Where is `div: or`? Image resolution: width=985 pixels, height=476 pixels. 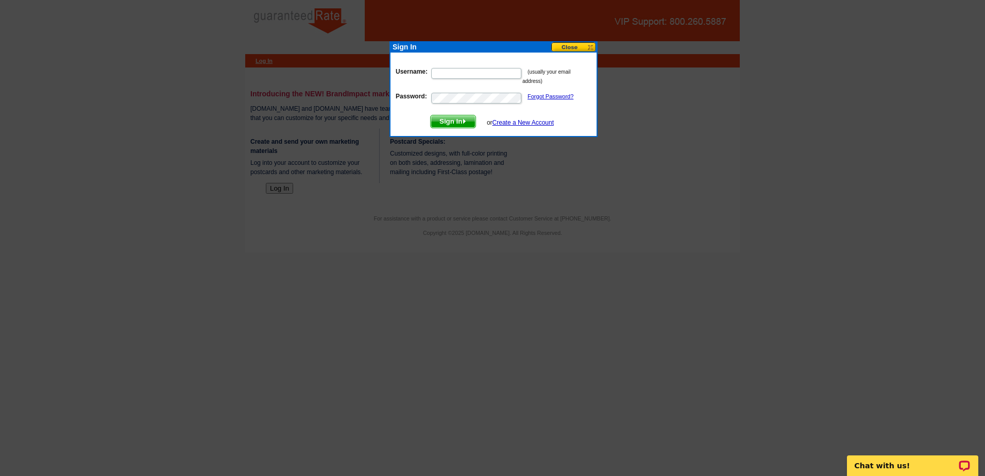
div: or is located at coordinates (520, 123).